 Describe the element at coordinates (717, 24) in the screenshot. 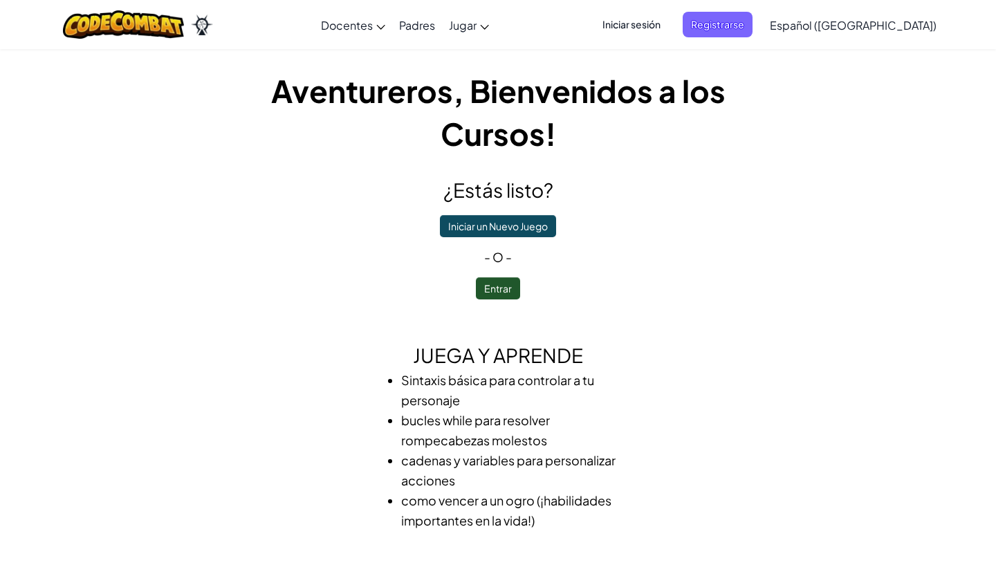

I see `button: Registrarse` at that location.